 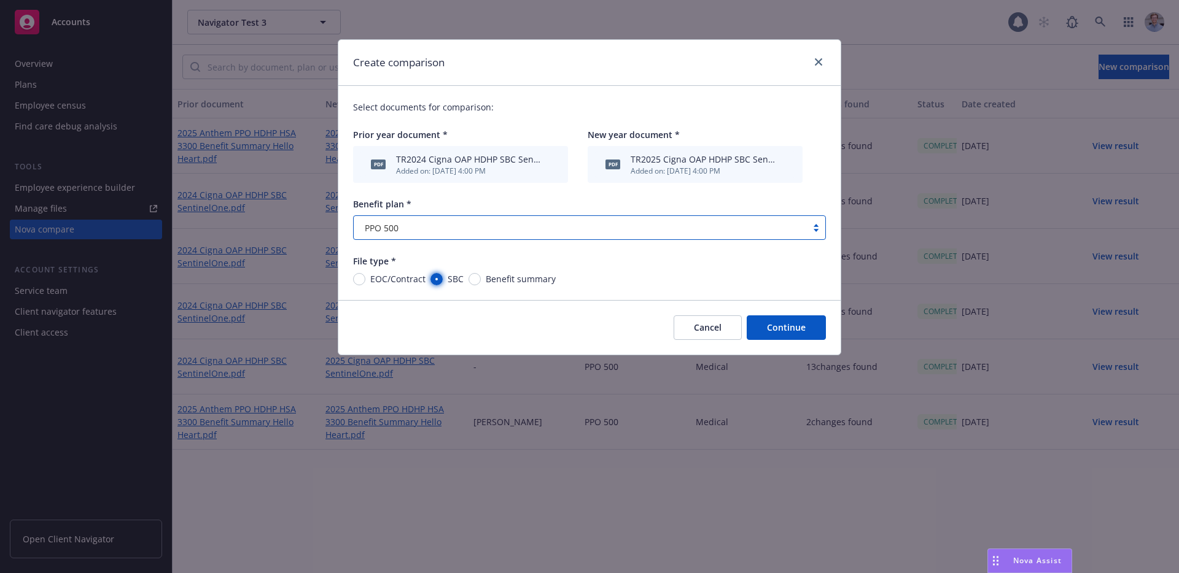 I want to click on span: File type *, so click(x=374, y=261).